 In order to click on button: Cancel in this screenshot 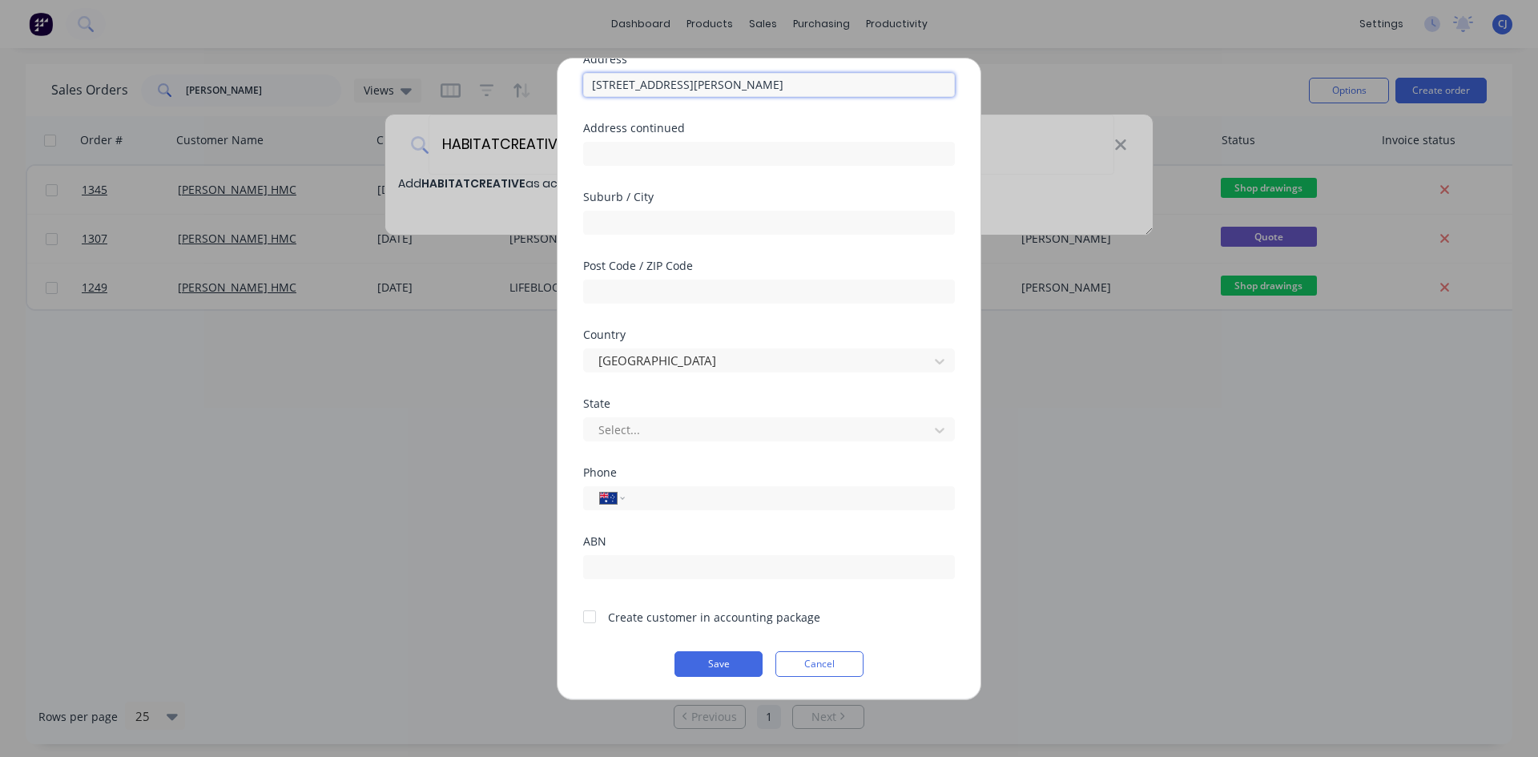, I will do `click(819, 664)`.